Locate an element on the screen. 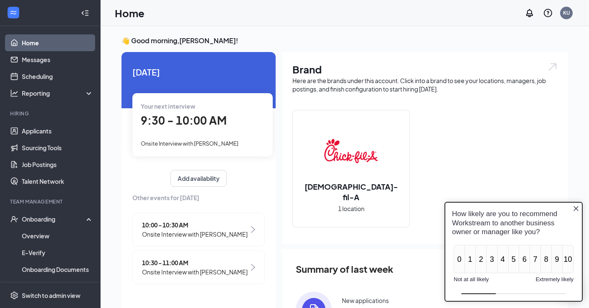 The width and height of the screenshot is (589, 308). svg: Collapse is located at coordinates (85, 13).